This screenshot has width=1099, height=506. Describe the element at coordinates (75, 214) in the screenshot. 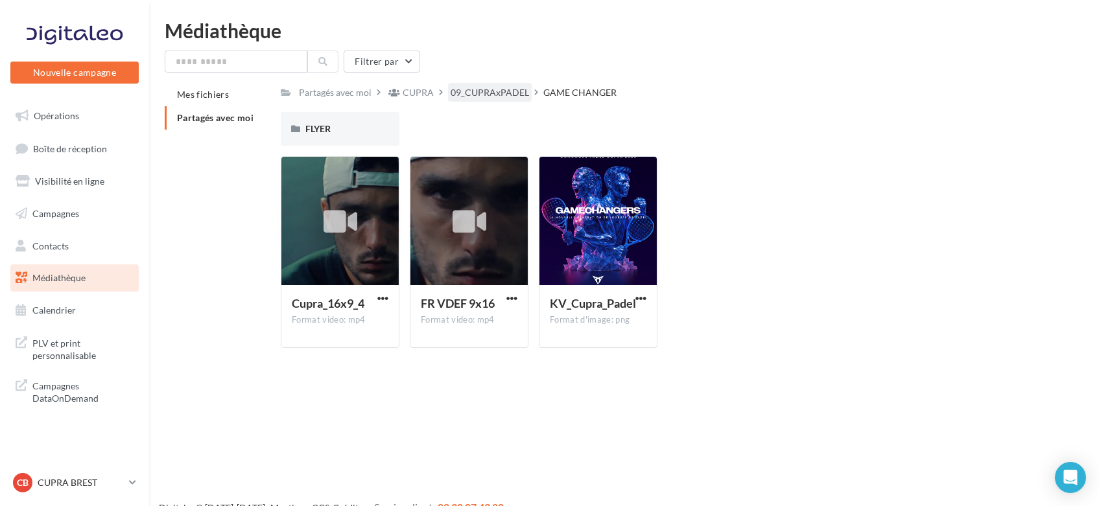

I see `a: Campagnes` at that location.